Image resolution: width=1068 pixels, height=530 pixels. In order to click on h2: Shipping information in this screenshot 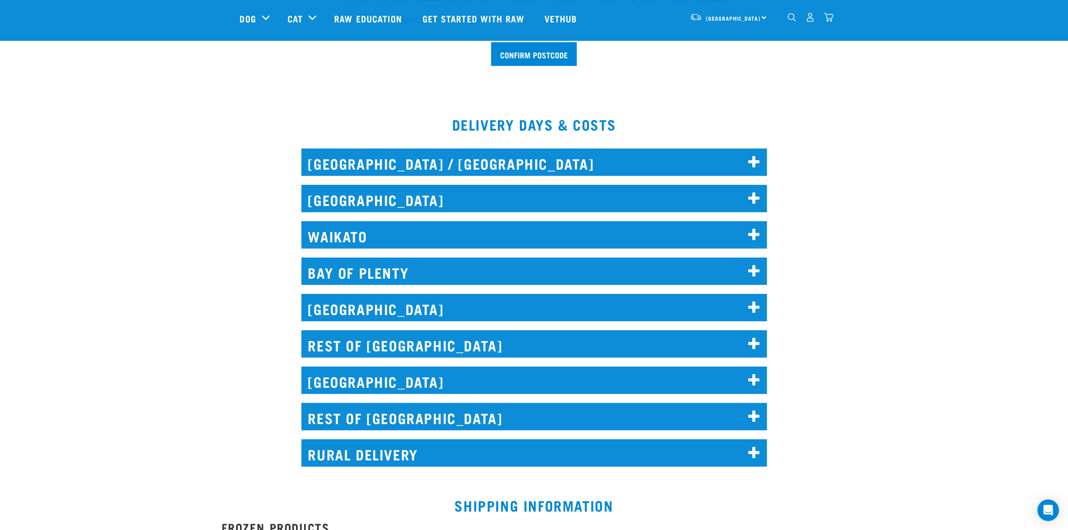, I will do `click(534, 505)`.